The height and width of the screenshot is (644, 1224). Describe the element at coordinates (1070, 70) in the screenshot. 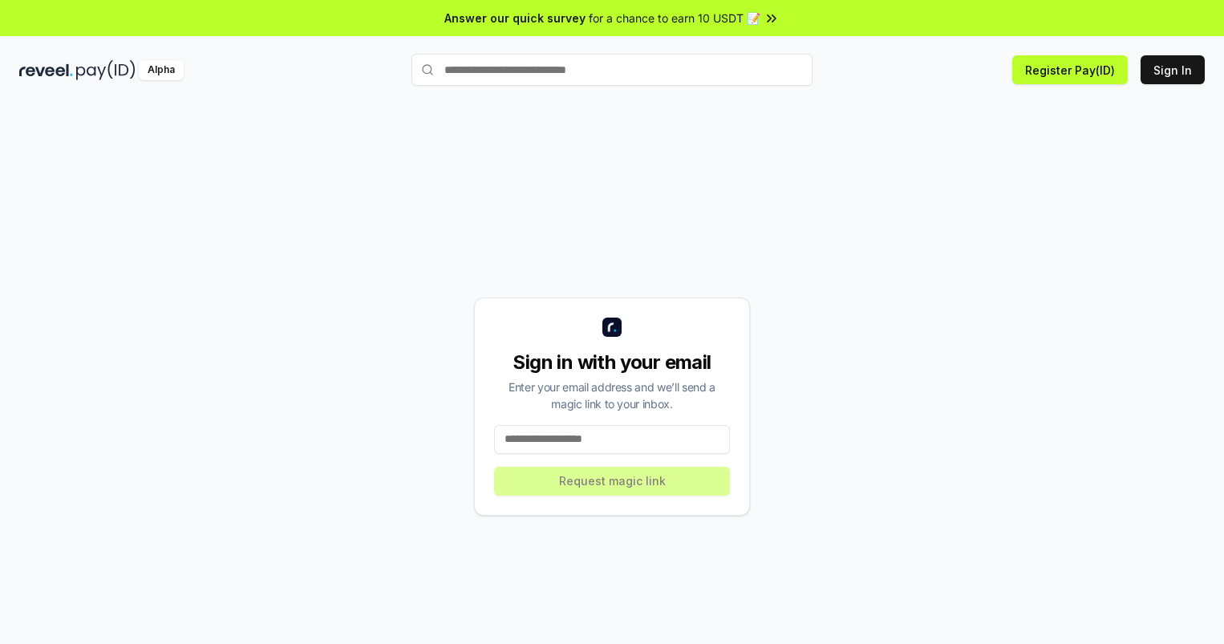

I see `button: Register Pay(ID)` at that location.